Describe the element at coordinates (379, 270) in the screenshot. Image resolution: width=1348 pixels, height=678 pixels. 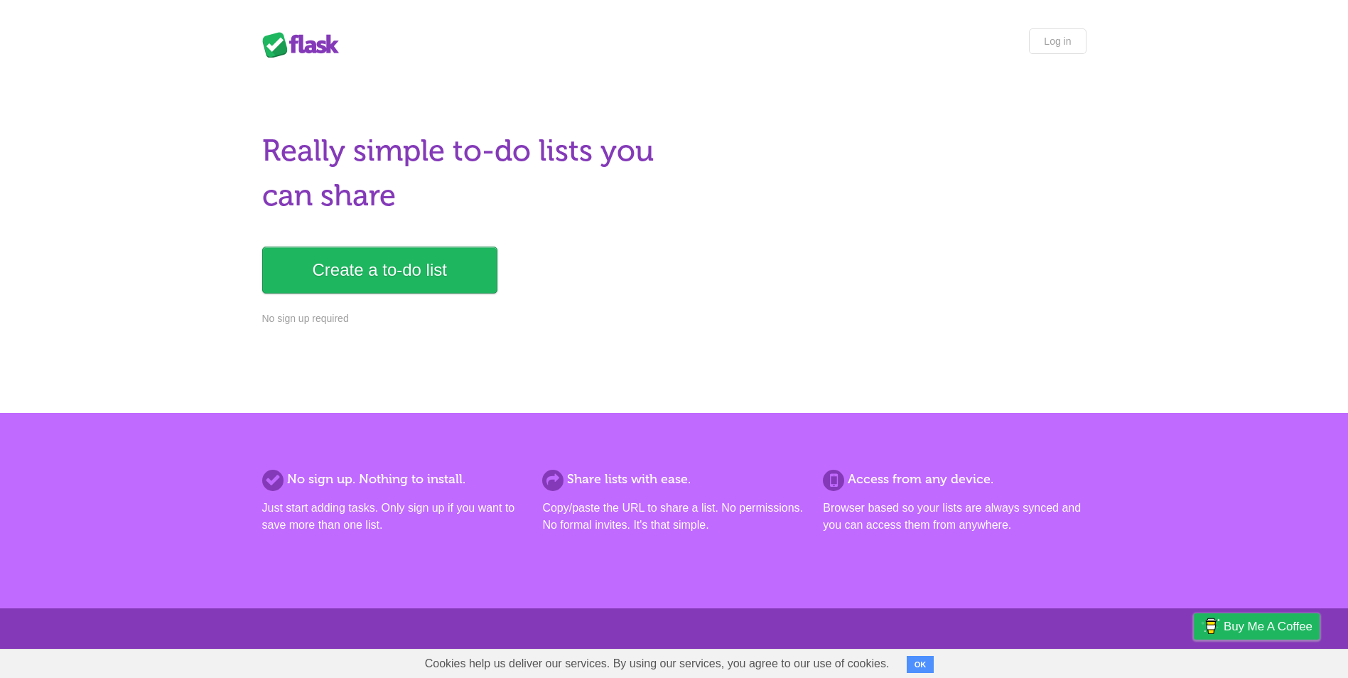
I see `a: Create a to-do list` at that location.